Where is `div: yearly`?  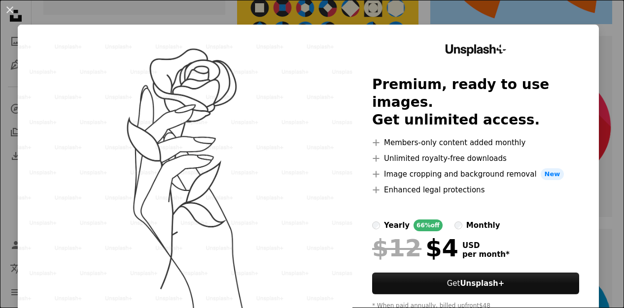
div: yearly is located at coordinates (397, 226).